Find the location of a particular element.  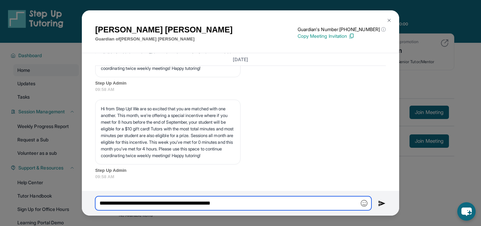

p: Copy Meeting Invitation is located at coordinates (342, 36).